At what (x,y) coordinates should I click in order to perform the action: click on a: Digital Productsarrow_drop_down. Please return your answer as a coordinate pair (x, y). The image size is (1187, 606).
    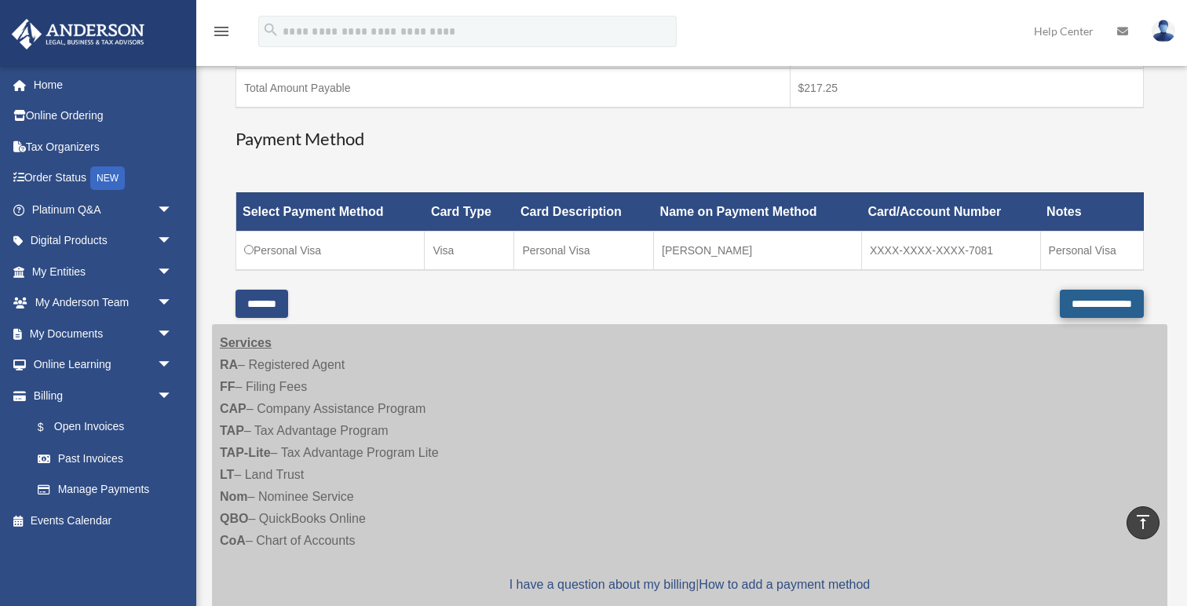
    Looking at the image, I should click on (104, 241).